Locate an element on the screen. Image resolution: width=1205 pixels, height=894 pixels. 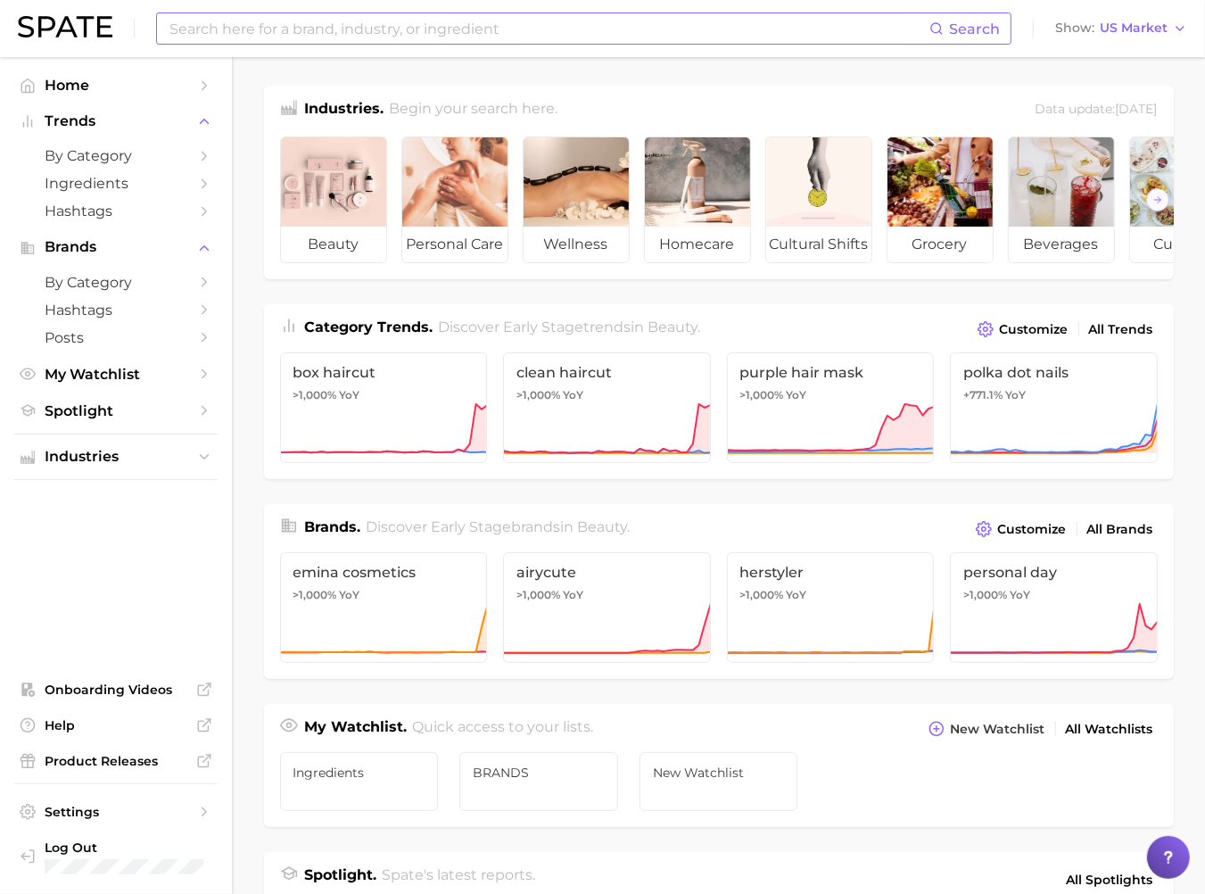
span: BRANDS is located at coordinates (539, 773).